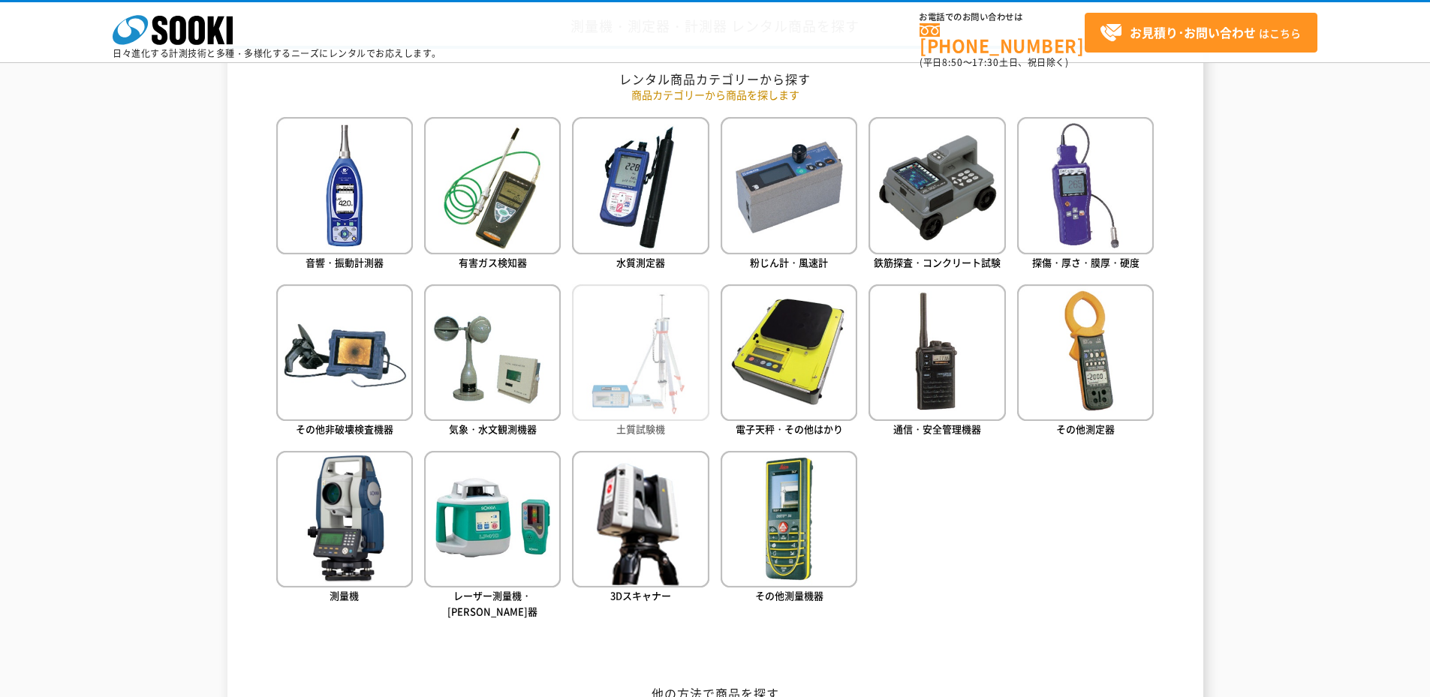  What do you see at coordinates (640, 262) in the screenshot?
I see `span: 水質測定器` at bounding box center [640, 262].